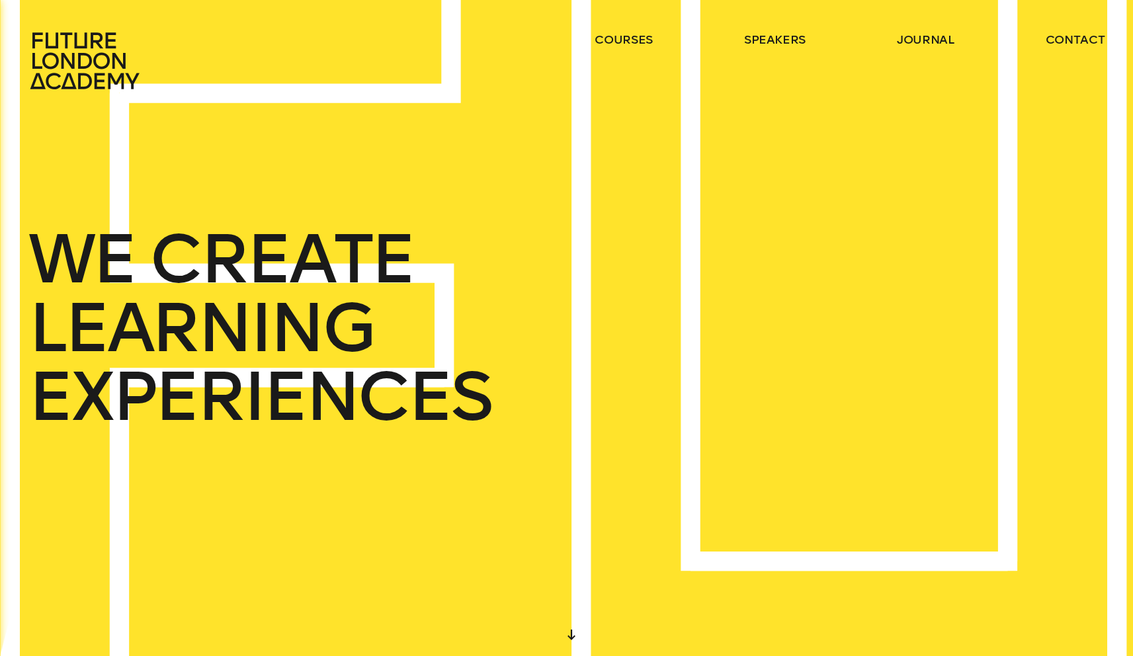 This screenshot has width=1133, height=656. What do you see at coordinates (281, 259) in the screenshot?
I see `span: CREATE` at bounding box center [281, 259].